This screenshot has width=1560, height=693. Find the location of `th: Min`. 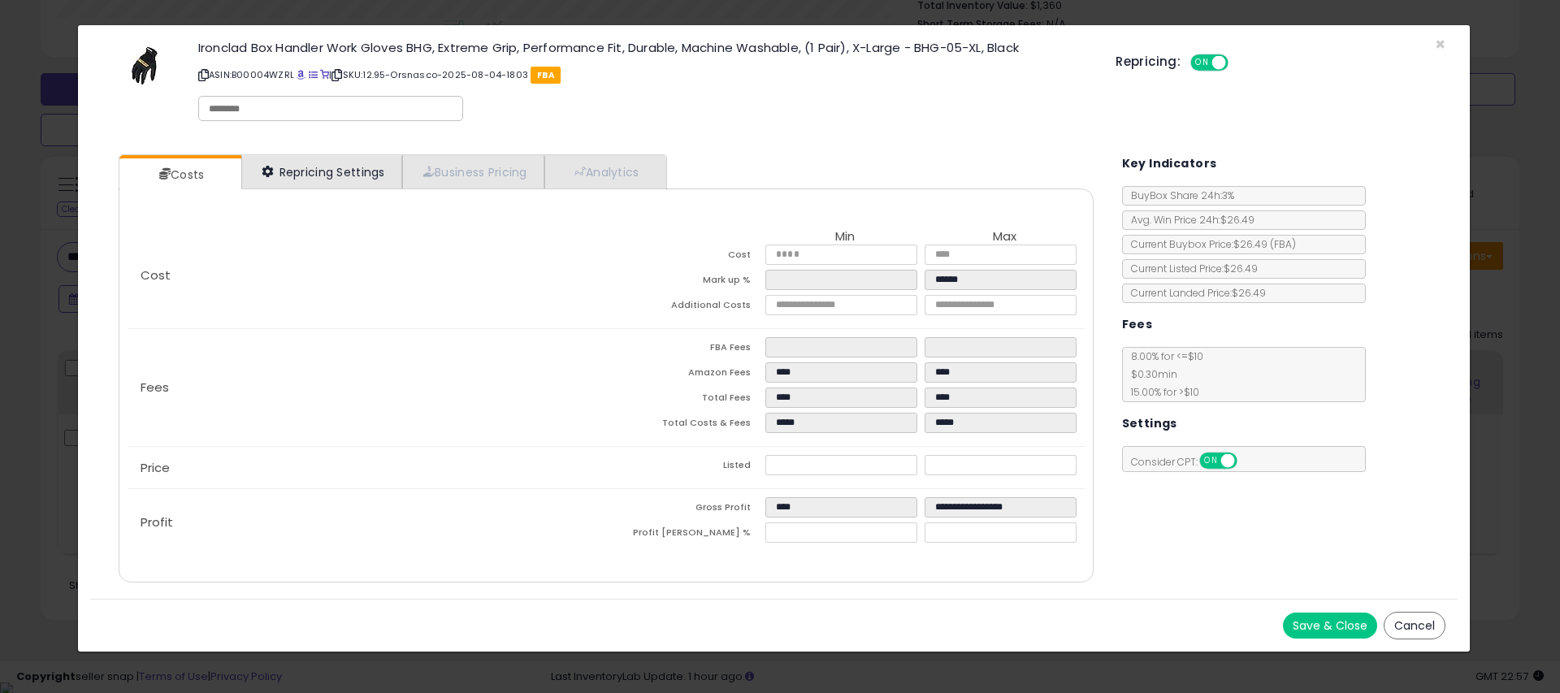

th: Min is located at coordinates (845, 237).